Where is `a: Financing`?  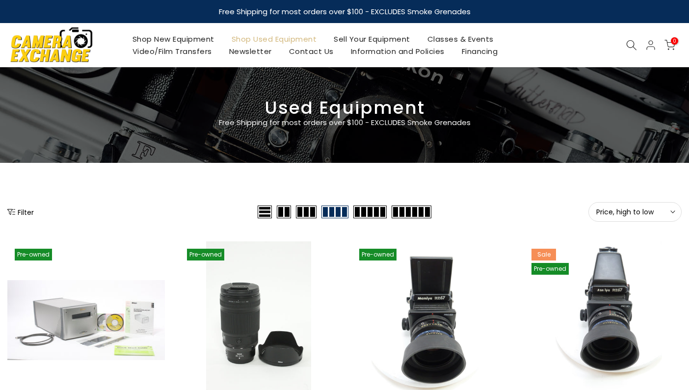 a: Financing is located at coordinates (480, 51).